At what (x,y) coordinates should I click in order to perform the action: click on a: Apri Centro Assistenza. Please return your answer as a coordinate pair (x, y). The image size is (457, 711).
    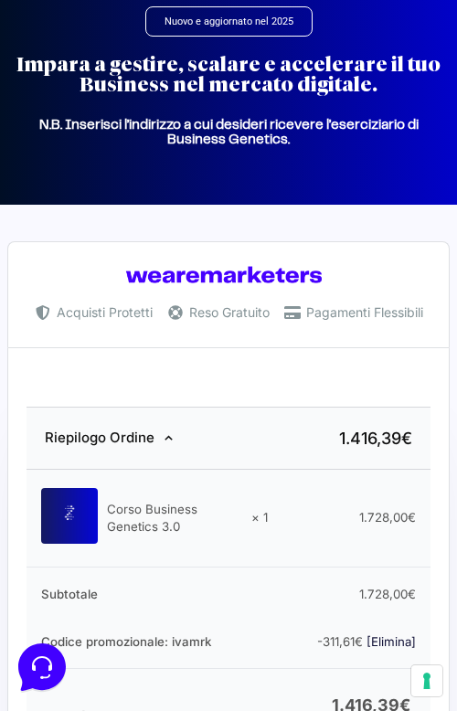
    Looking at the image, I should click on (265, 238).